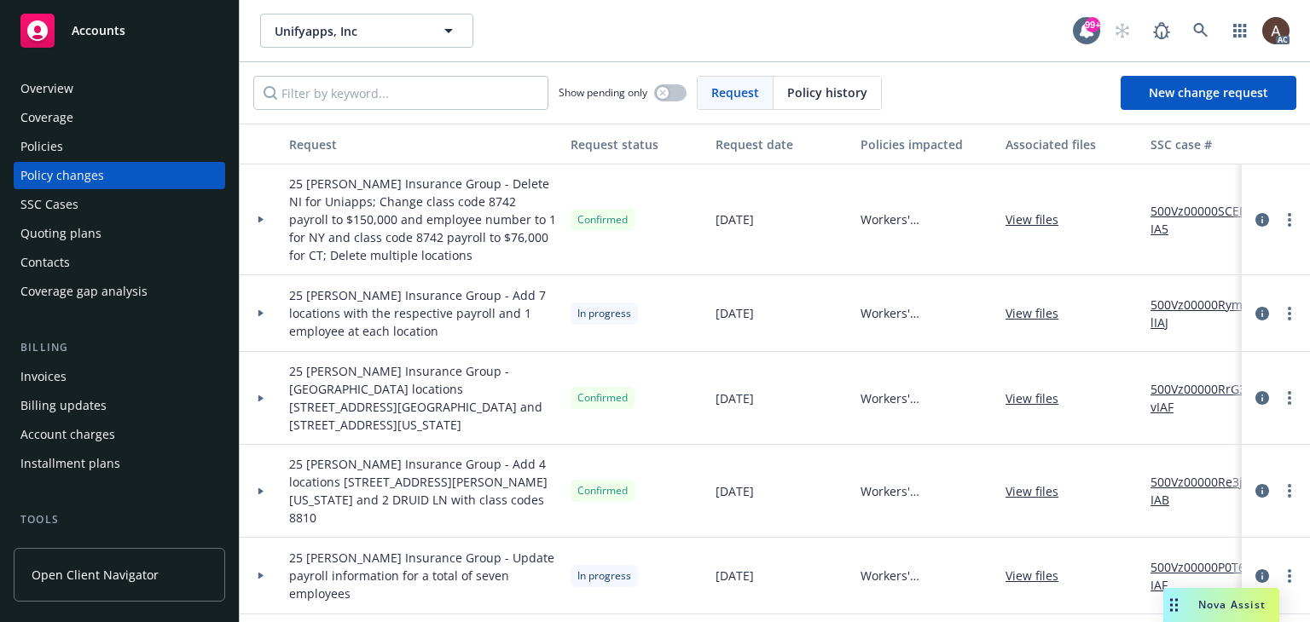  I want to click on span: Request, so click(735, 92).